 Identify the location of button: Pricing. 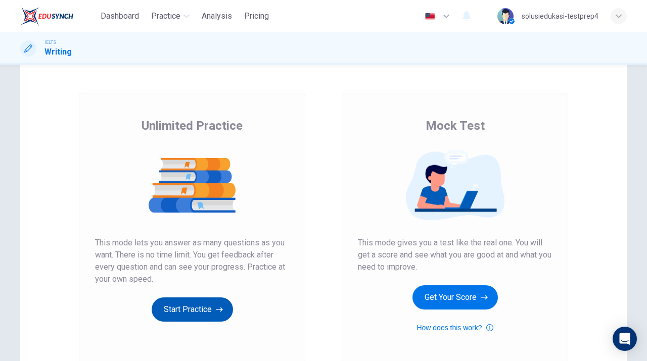
(256, 16).